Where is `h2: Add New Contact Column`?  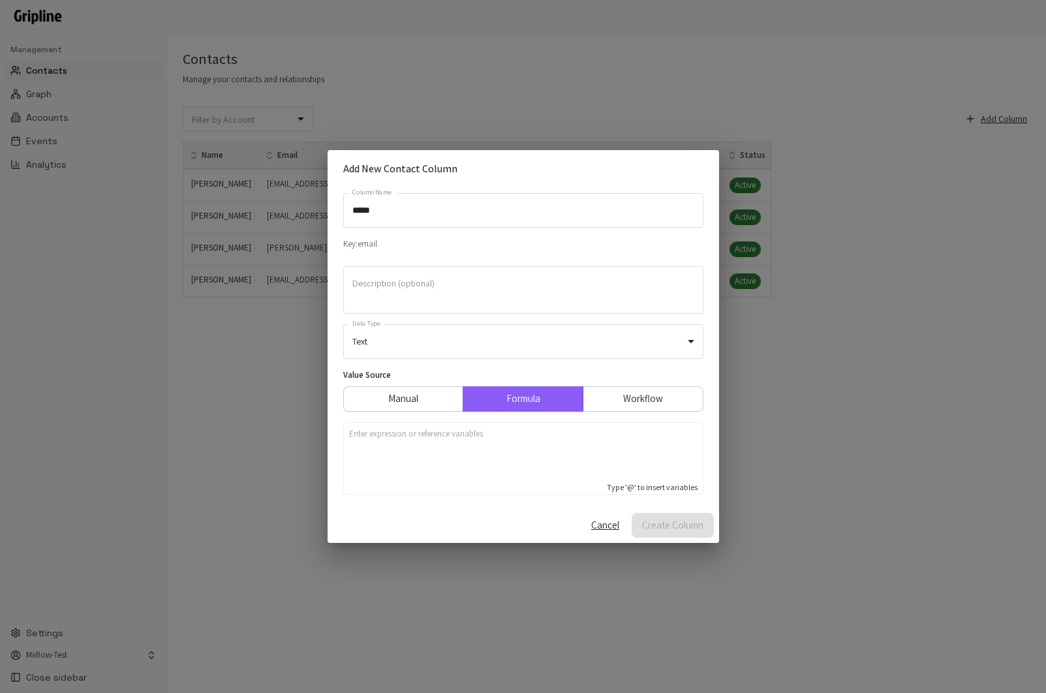 h2: Add New Contact Column is located at coordinates (523, 169).